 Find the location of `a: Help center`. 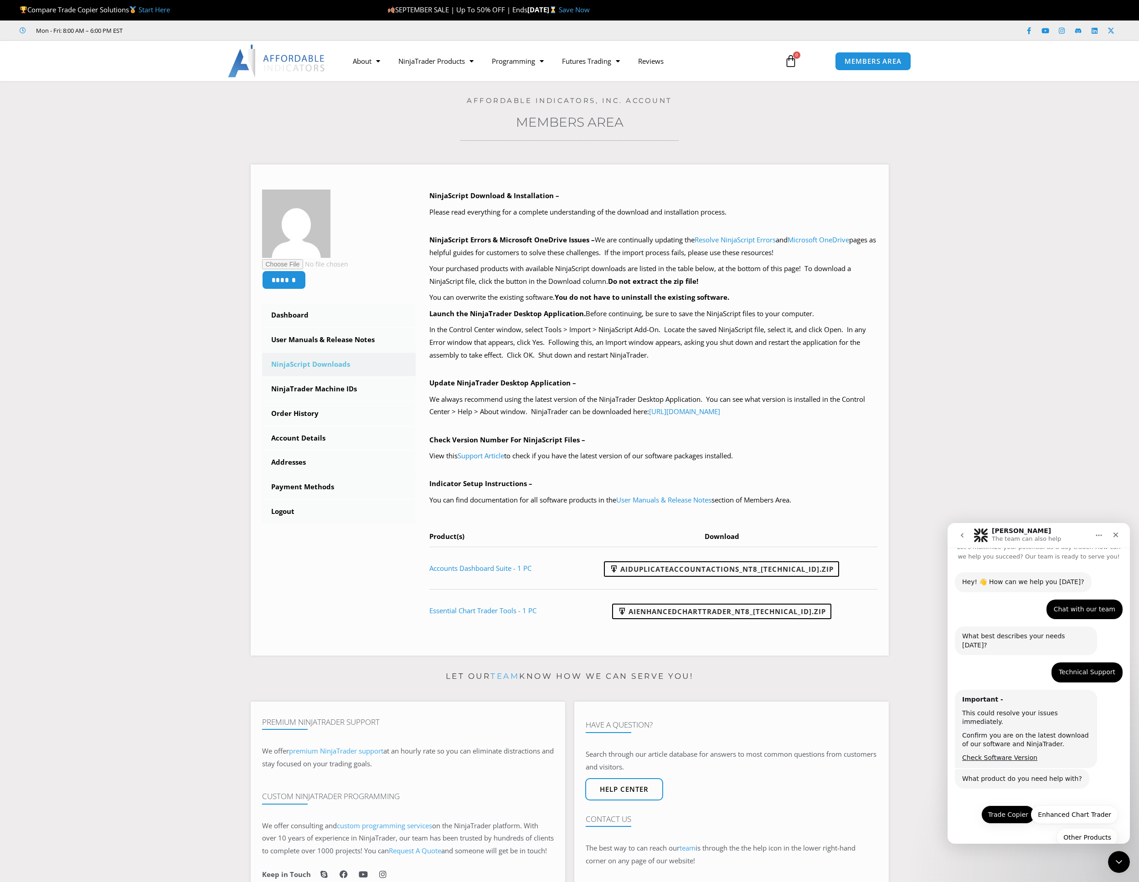

a: Help center is located at coordinates (624, 789).